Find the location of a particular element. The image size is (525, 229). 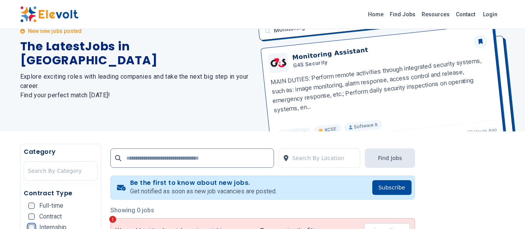

a: Resources is located at coordinates (435, 14).